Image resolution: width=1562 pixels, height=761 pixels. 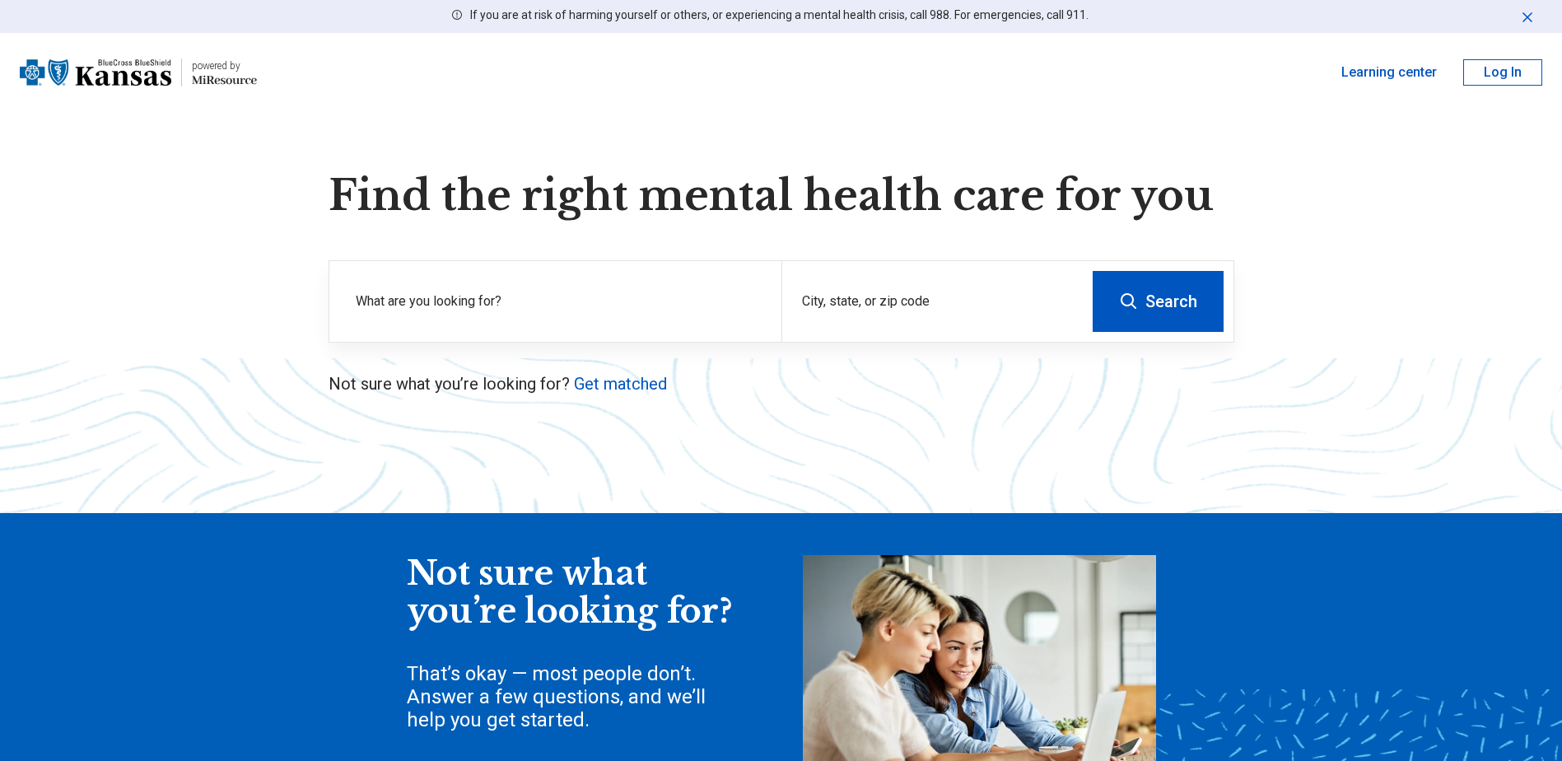 I want to click on button: Log In, so click(x=1503, y=72).